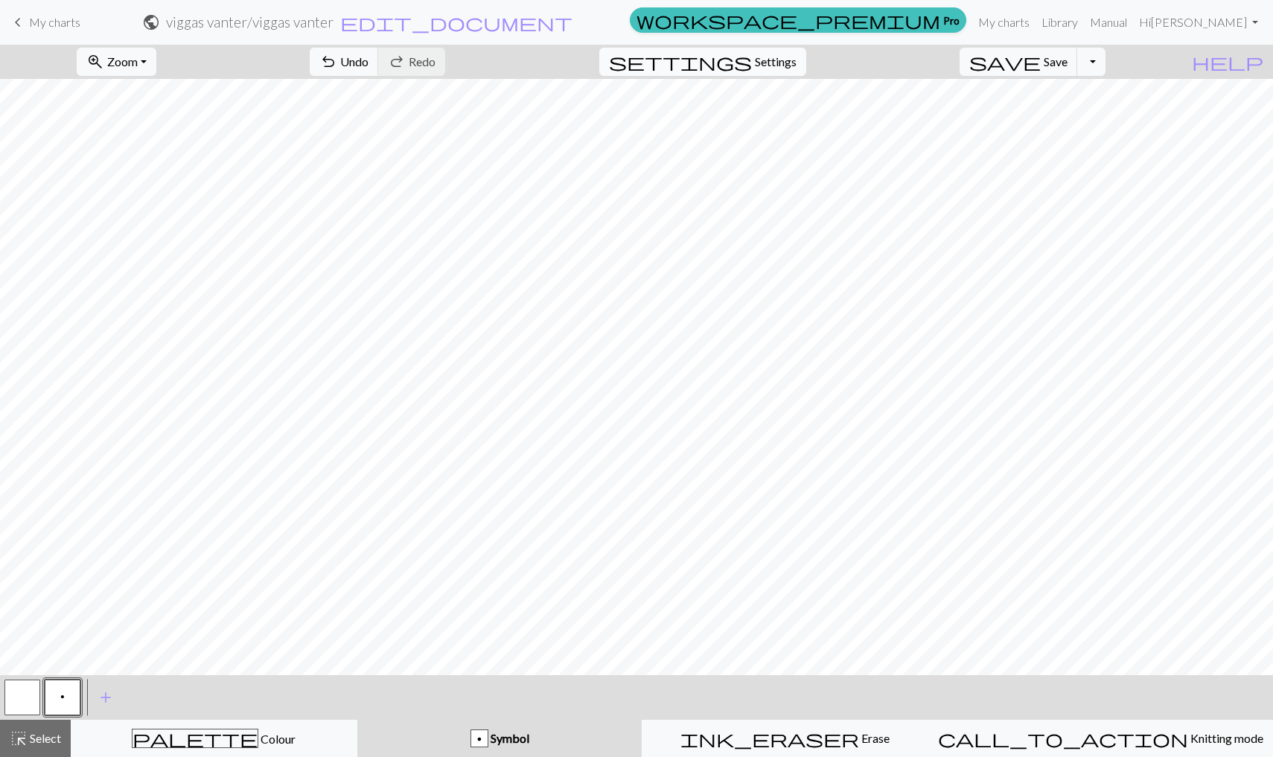 The height and width of the screenshot is (757, 1273). I want to click on span: keyboard_arrow_left, so click(18, 22).